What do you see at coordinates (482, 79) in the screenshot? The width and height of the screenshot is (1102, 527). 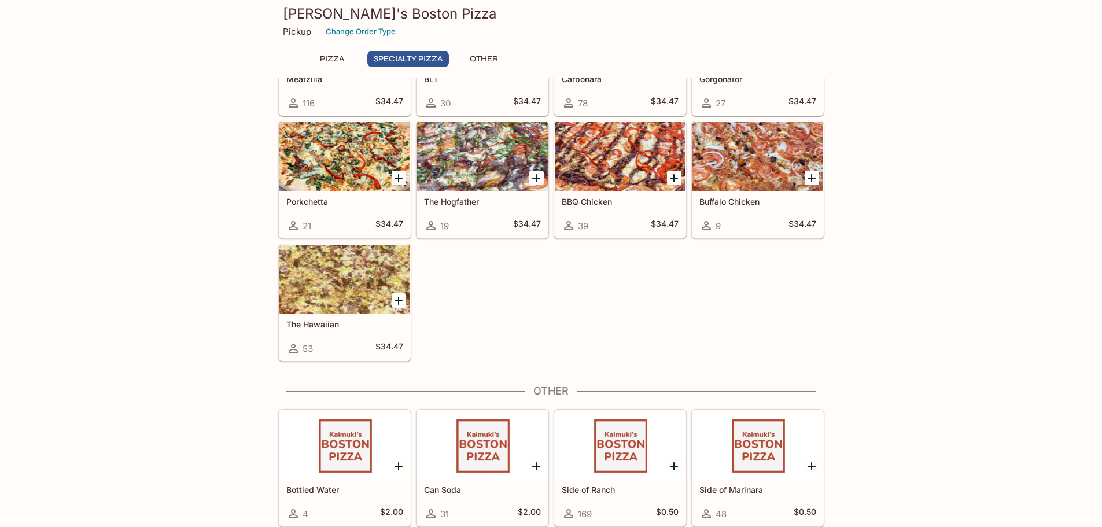 I see `h5: BLT` at bounding box center [482, 79].